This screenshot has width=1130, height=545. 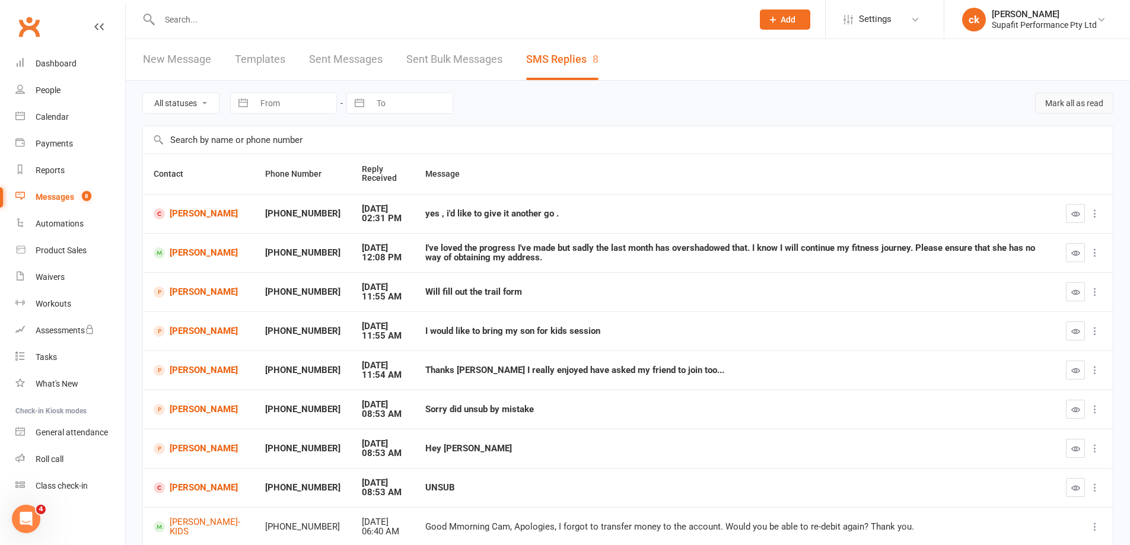 What do you see at coordinates (70, 90) in the screenshot?
I see `a: People` at bounding box center [70, 90].